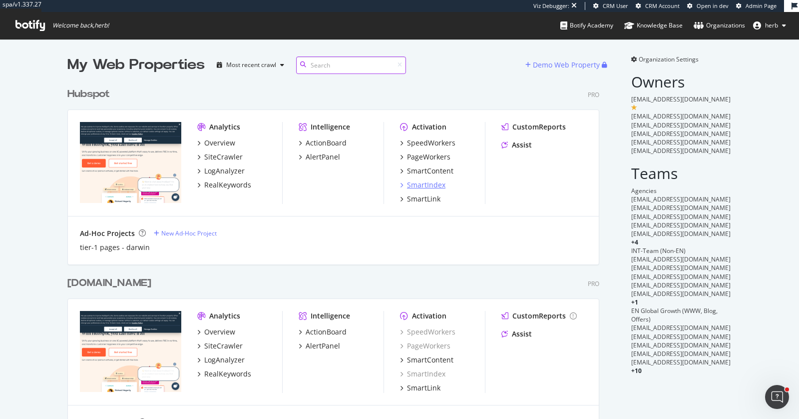  What do you see at coordinates (564, 64) in the screenshot?
I see `a: Demo Web Property` at bounding box center [564, 64].